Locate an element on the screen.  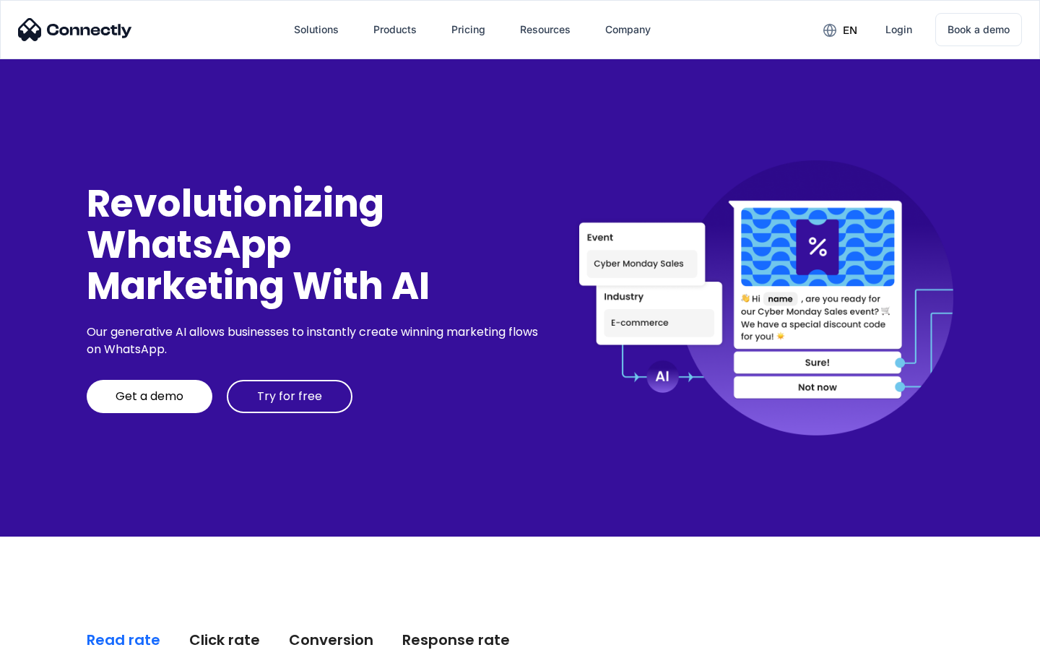
div: en is located at coordinates (850, 30).